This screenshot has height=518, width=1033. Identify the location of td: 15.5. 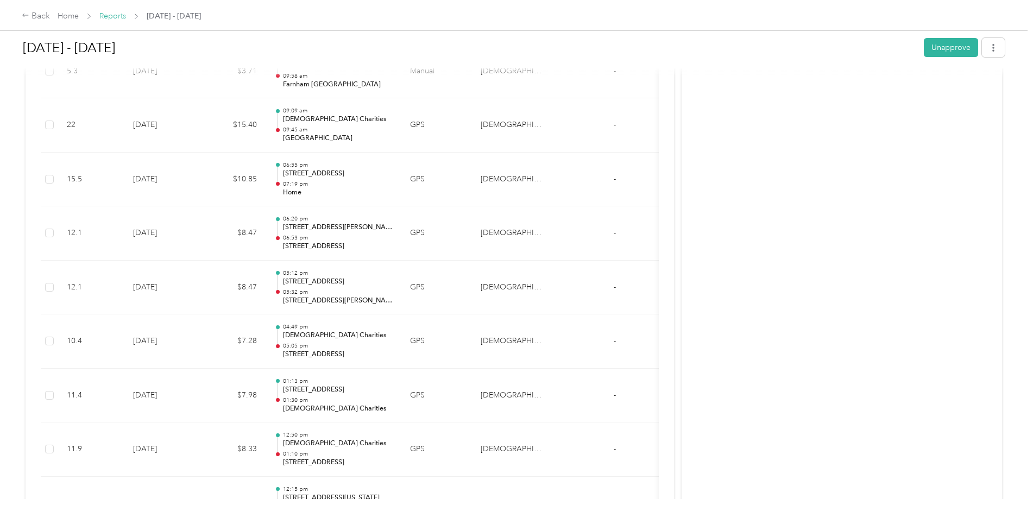
(91, 180).